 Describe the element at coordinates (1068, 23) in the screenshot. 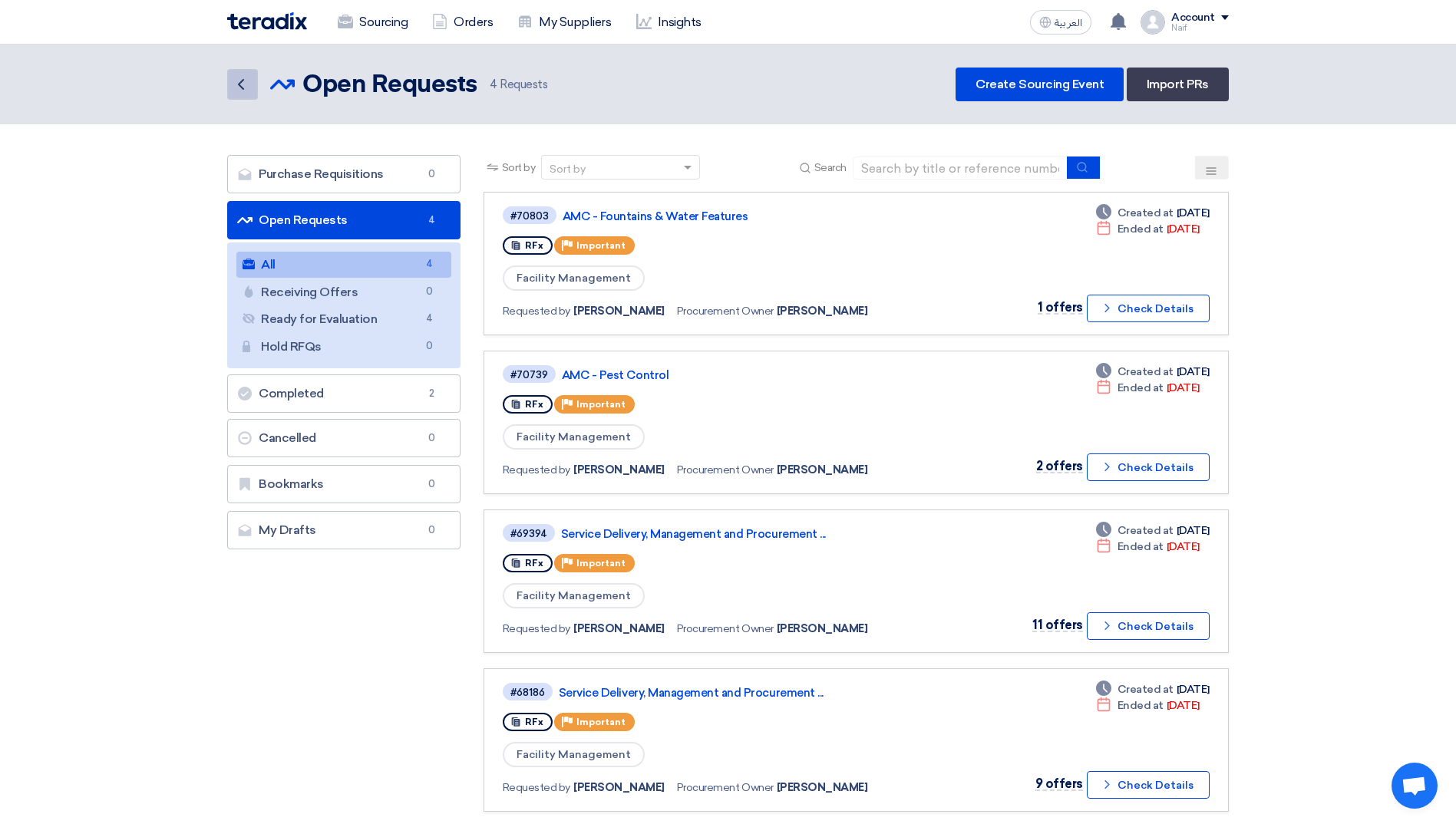

I see `span: العربية` at that location.